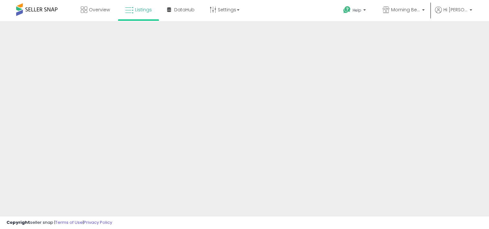 The image size is (489, 229). Describe the element at coordinates (355, 11) in the screenshot. I see `a: Help` at that location.